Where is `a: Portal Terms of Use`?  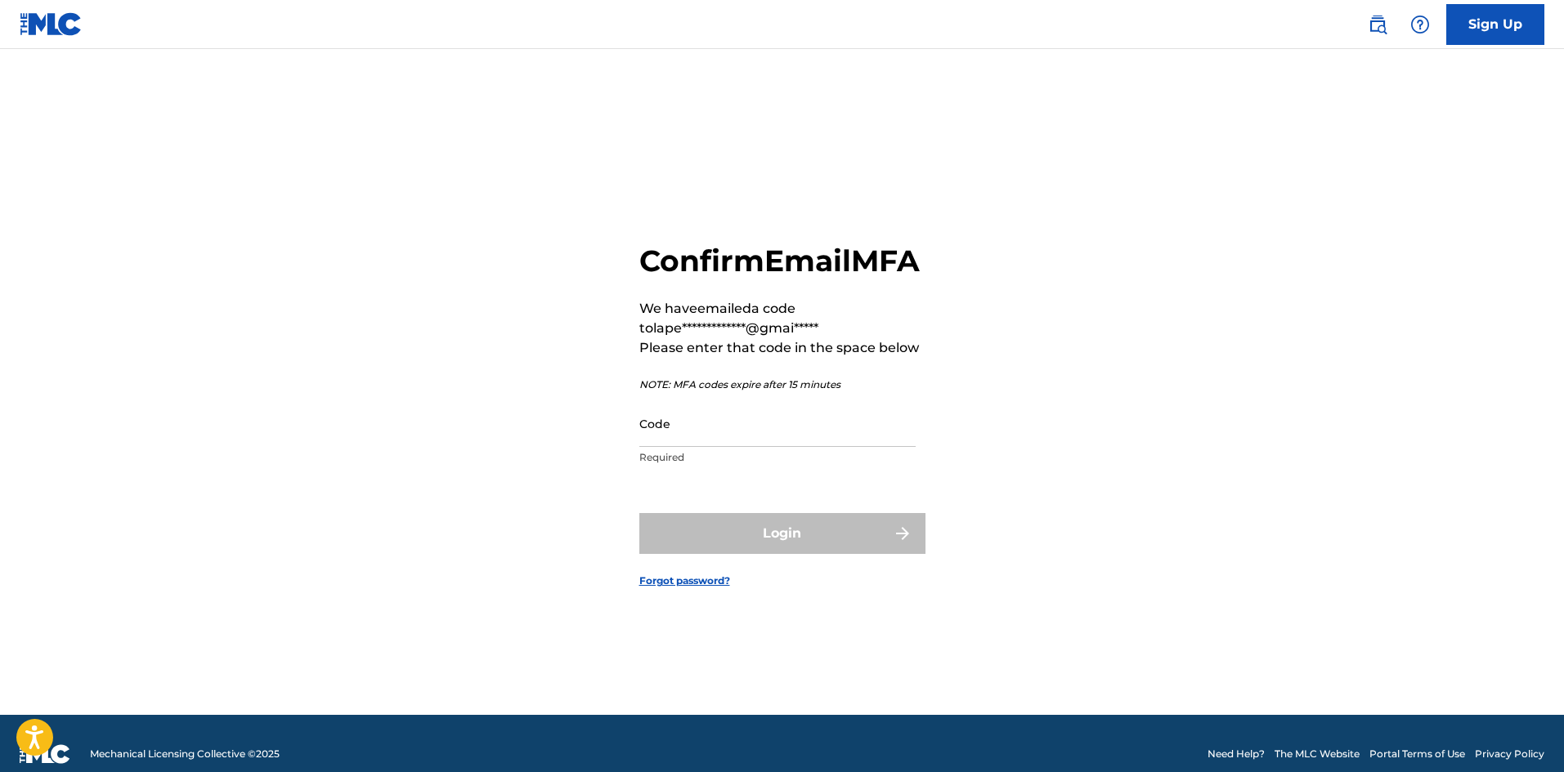
a: Portal Terms of Use is located at coordinates (1417, 754).